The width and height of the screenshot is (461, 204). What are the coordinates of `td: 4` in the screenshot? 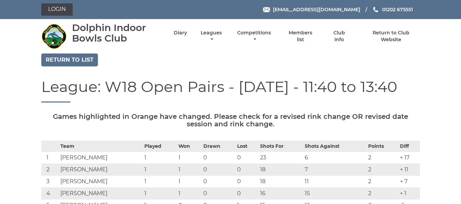 It's located at (50, 194).